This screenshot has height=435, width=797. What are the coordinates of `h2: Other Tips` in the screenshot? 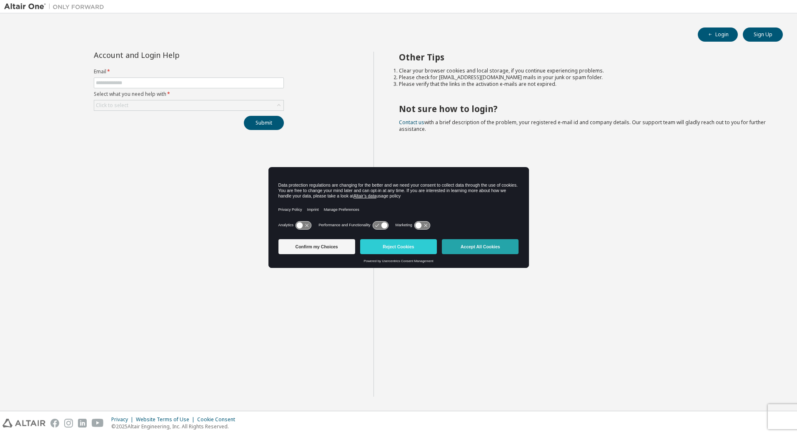 It's located at (584, 57).